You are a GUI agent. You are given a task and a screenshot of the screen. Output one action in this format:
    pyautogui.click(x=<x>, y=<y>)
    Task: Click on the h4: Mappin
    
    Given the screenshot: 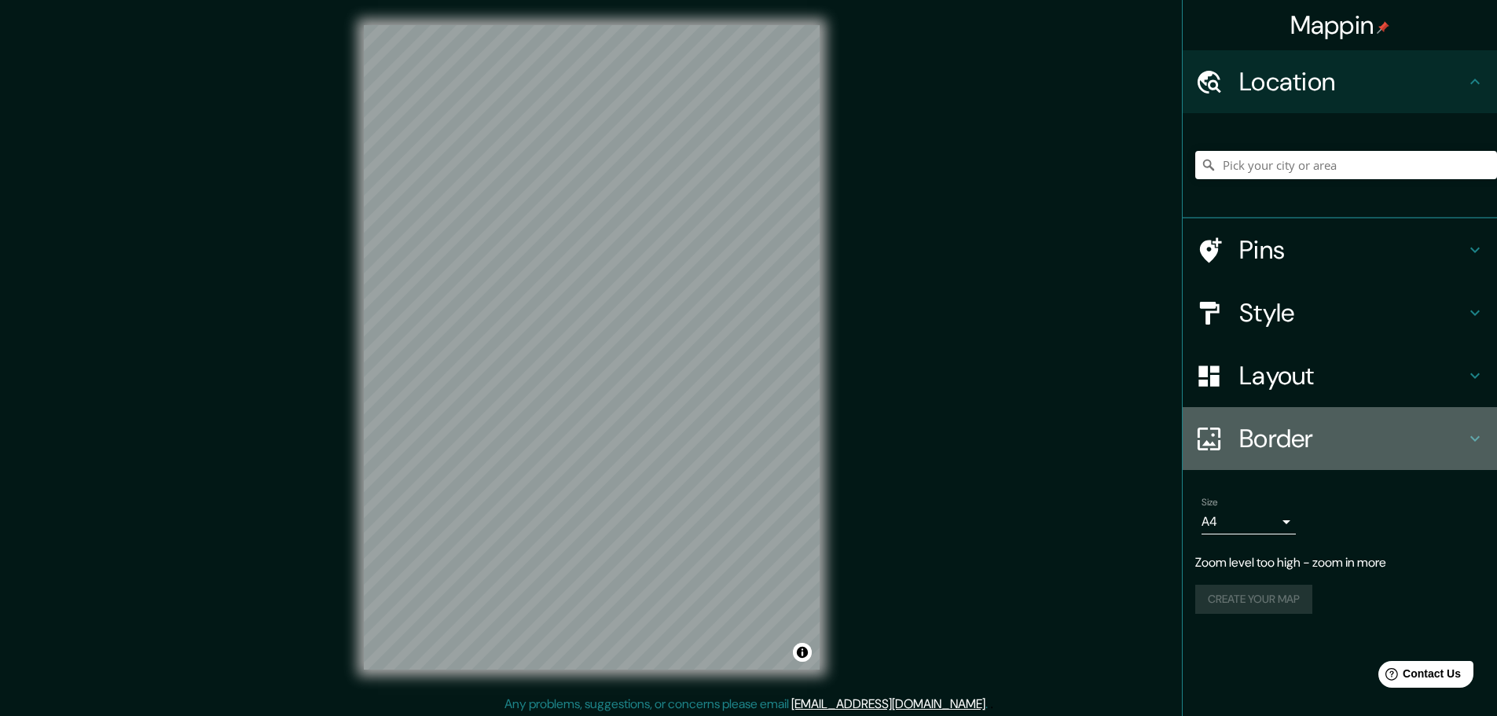 What is the action you would take?
    pyautogui.click(x=1340, y=25)
    